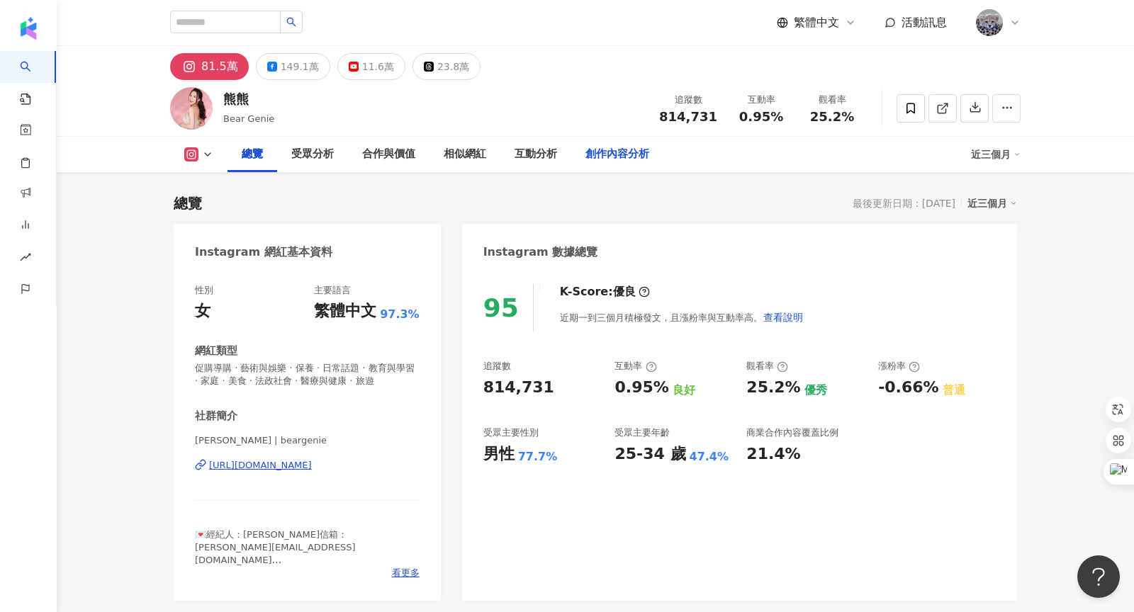  I want to click on div: 主要語言, so click(332, 290).